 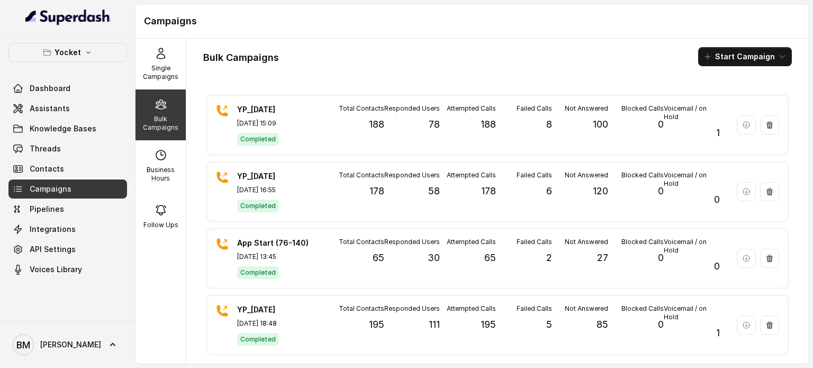 I want to click on a: Pipelines, so click(x=68, y=209).